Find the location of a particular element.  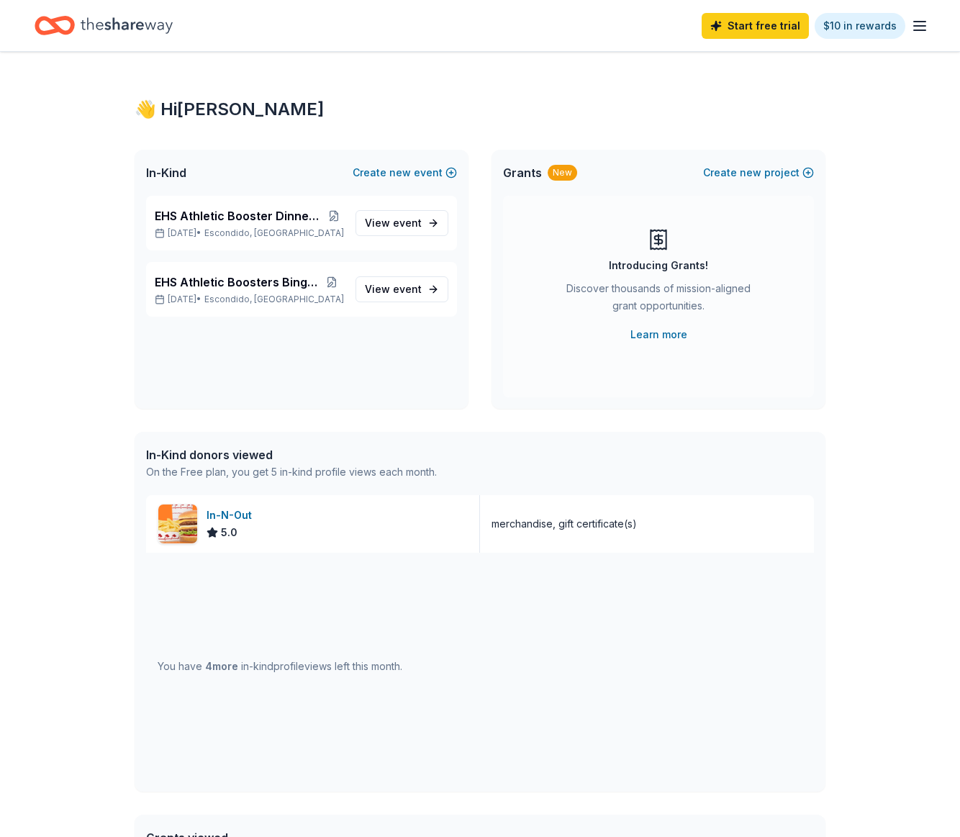

span: 4 more is located at coordinates (222, 666).